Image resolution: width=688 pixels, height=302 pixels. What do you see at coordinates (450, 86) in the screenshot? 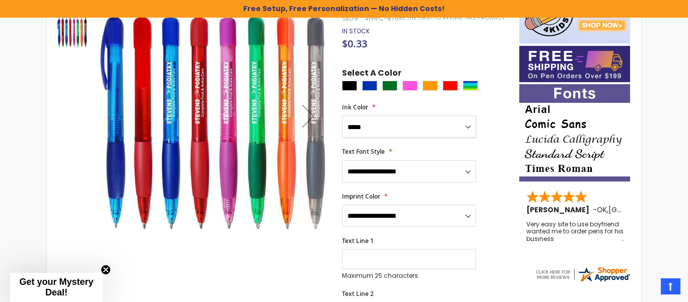
I see `div: Red` at bounding box center [450, 86].